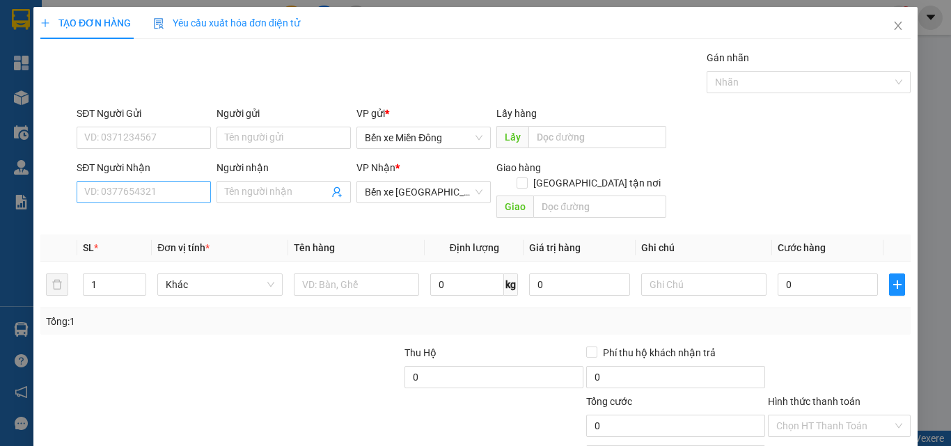  I want to click on span: Đơn vị tính, so click(183, 248).